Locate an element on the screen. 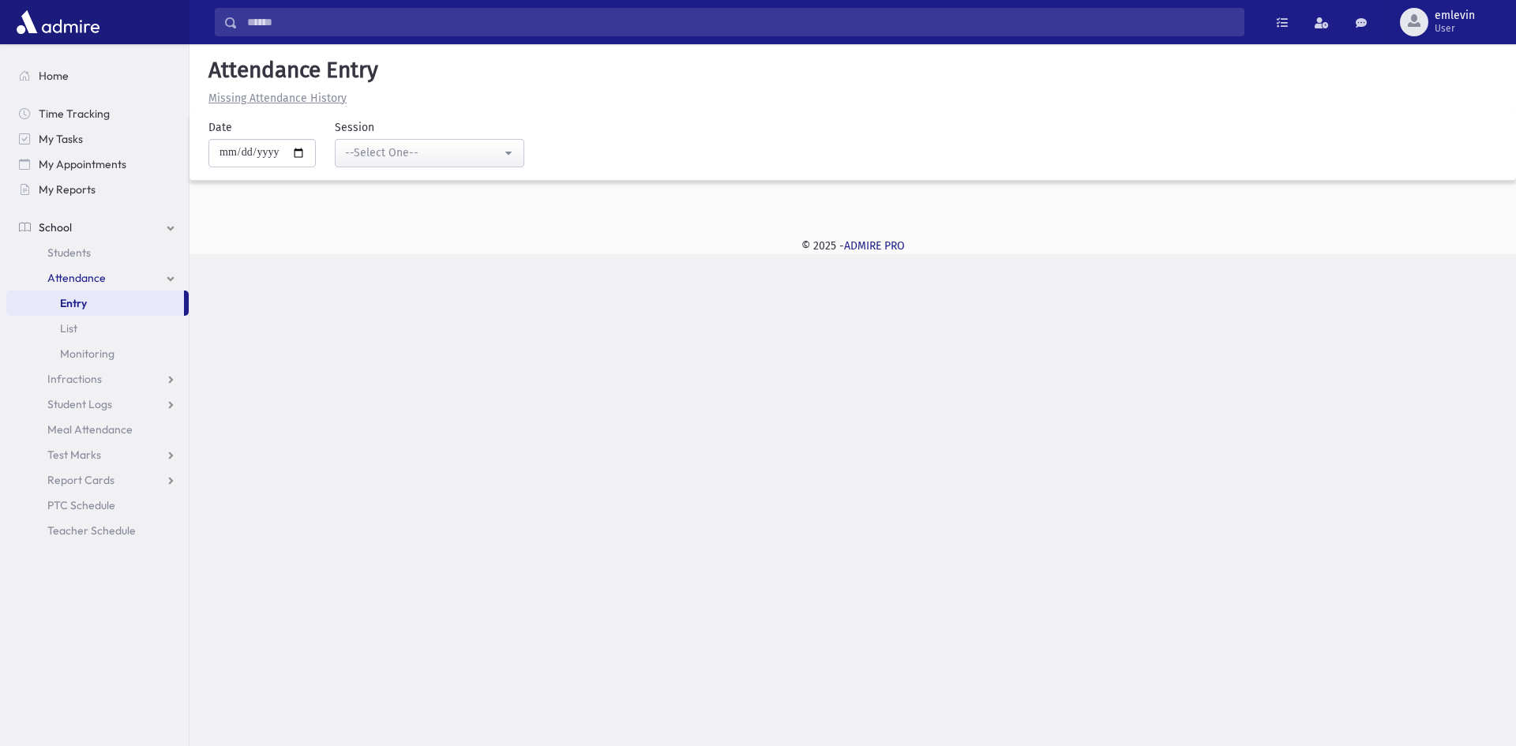 This screenshot has width=1516, height=746. a: School is located at coordinates (97, 227).